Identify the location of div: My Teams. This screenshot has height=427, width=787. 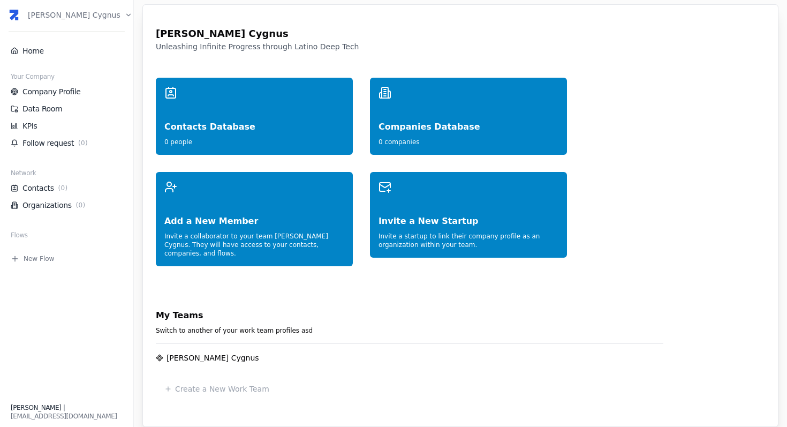
(410, 315).